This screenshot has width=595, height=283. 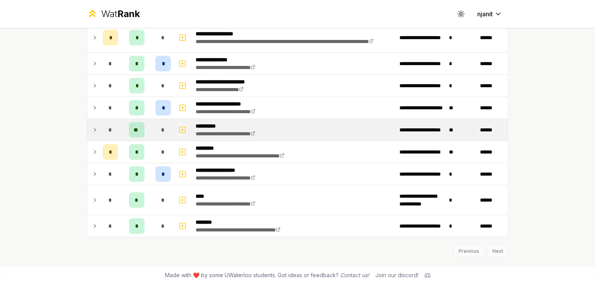 What do you see at coordinates (489, 14) in the screenshot?
I see `button: njanit` at bounding box center [489, 14].